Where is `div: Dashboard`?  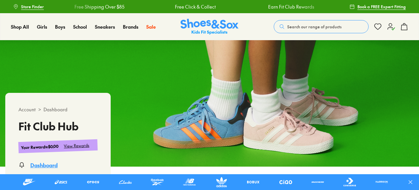 div: Dashboard is located at coordinates (44, 165).